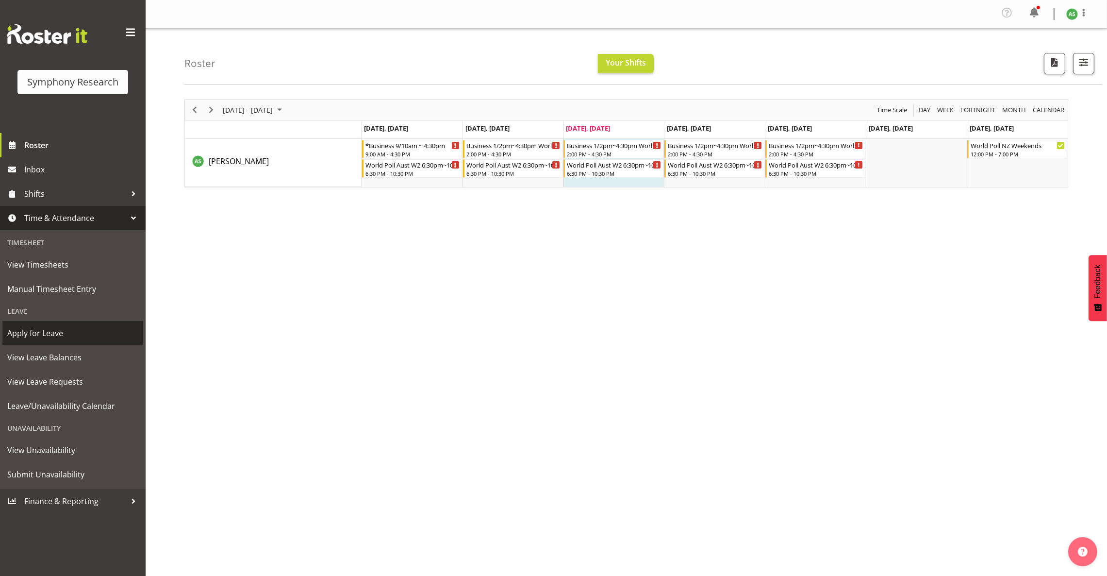 This screenshot has height=576, width=1107. What do you see at coordinates (1018, 154) in the screenshot?
I see `div: 12:00 PM - 7:00 PM` at bounding box center [1018, 154].